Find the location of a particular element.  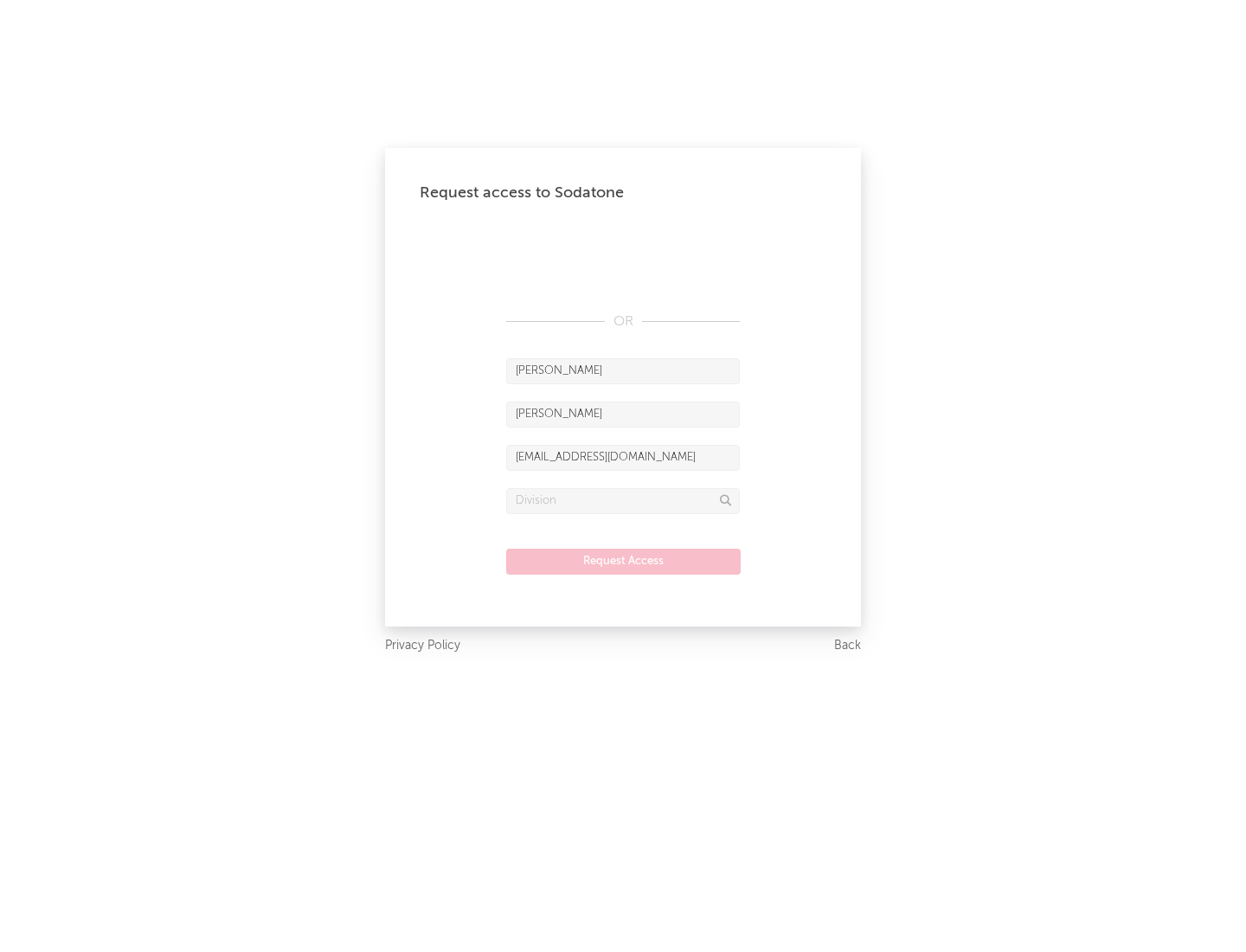

button: Request Access is located at coordinates (623, 561).